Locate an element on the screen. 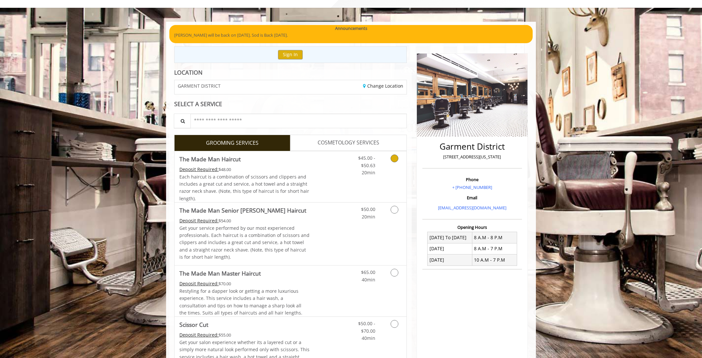  button: Sign In is located at coordinates (290, 54).